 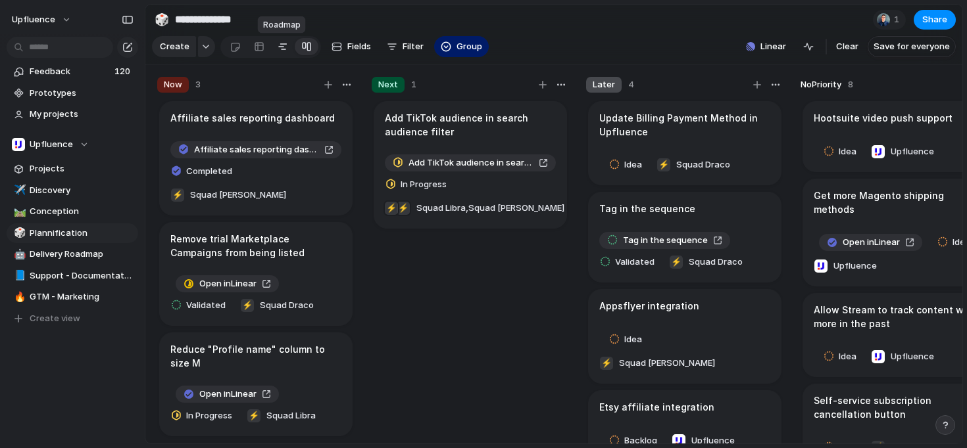 What do you see at coordinates (281, 25) in the screenshot?
I see `div: Roadmap` at bounding box center [281, 25].